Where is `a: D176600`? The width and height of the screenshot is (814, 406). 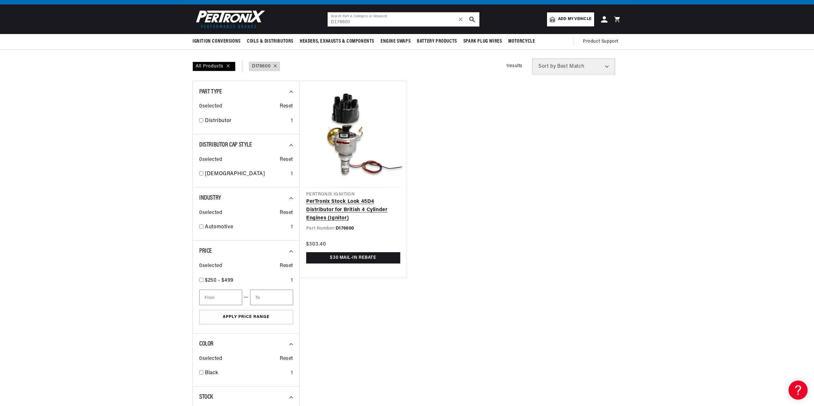 a: D176600 is located at coordinates (261, 66).